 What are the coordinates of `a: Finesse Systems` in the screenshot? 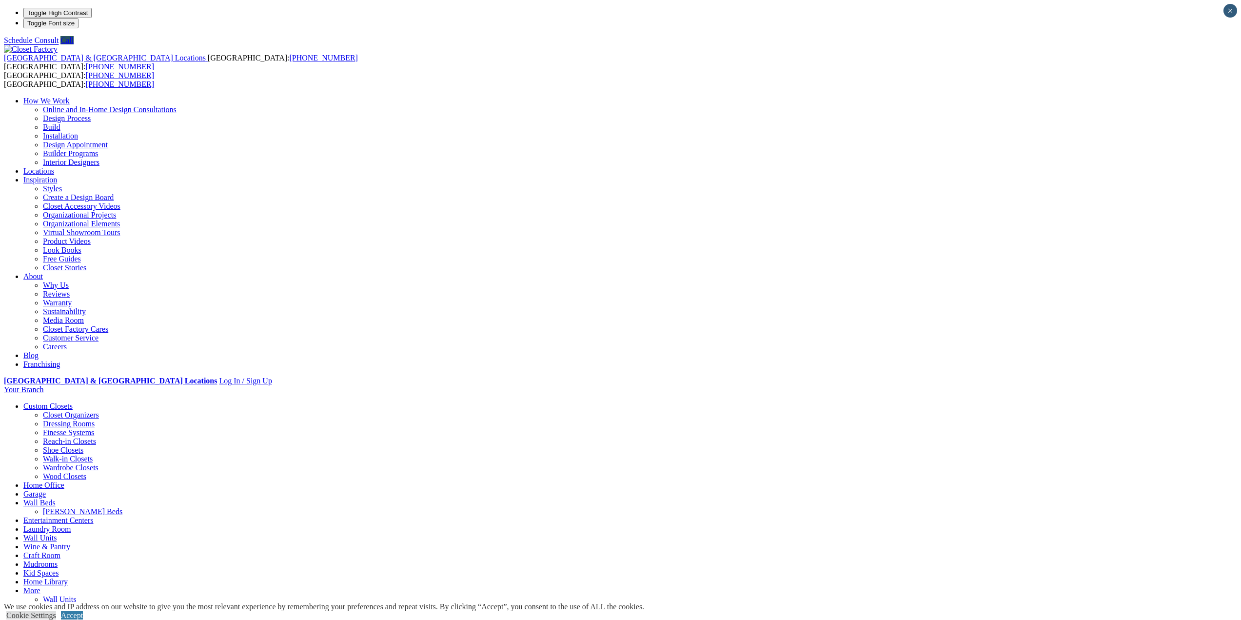 It's located at (68, 432).